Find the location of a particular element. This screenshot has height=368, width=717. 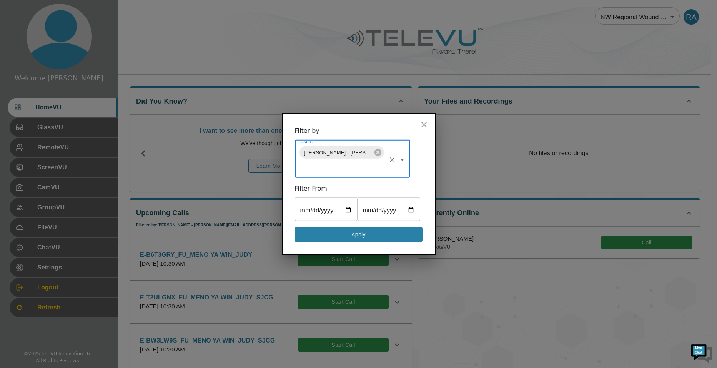

button: Clear is located at coordinates (392, 160).